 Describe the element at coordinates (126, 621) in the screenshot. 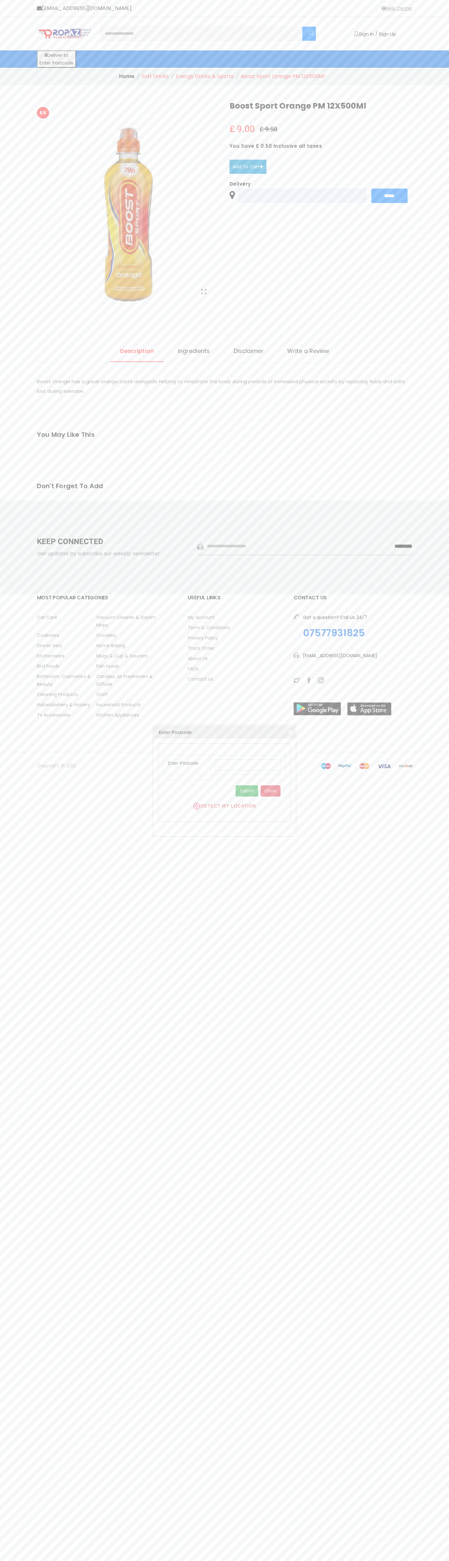

I see `a: Vacuum Cleaner & Steam Mops` at that location.